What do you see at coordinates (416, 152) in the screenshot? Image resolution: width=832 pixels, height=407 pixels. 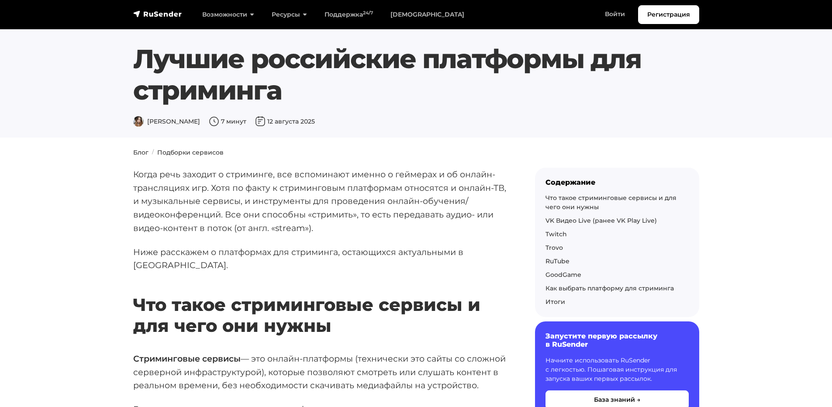 I see `nav: breadcrumb` at bounding box center [416, 152].